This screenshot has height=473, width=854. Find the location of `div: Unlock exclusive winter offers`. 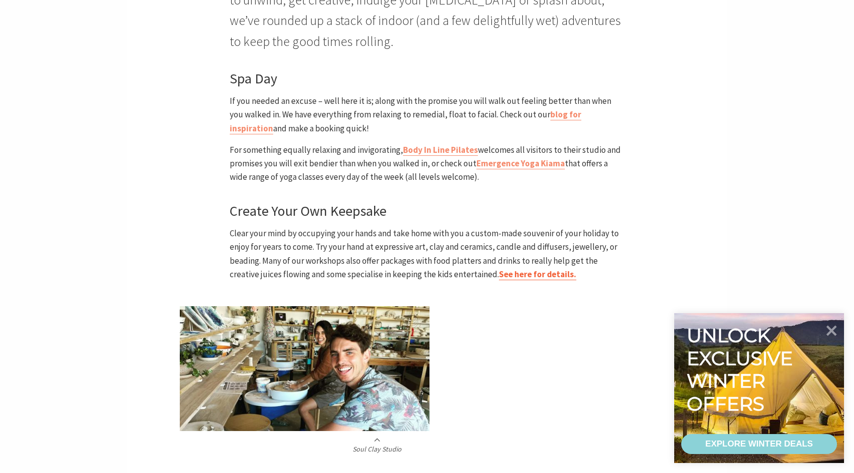

div: Unlock exclusive winter offers is located at coordinates (742, 370).